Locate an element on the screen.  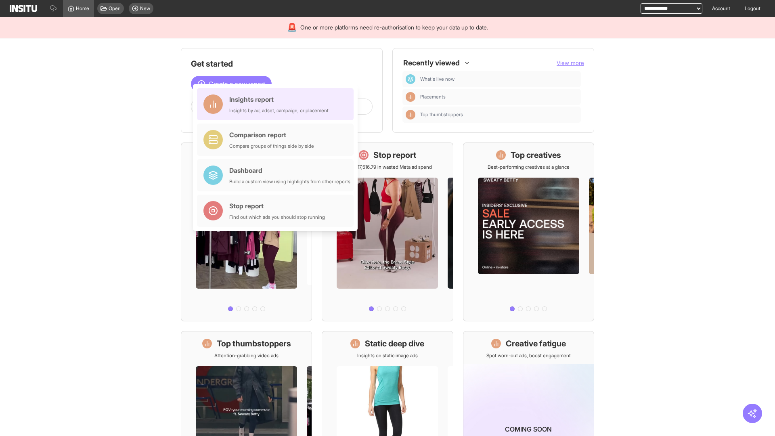
div: Stop report is located at coordinates (277, 206).